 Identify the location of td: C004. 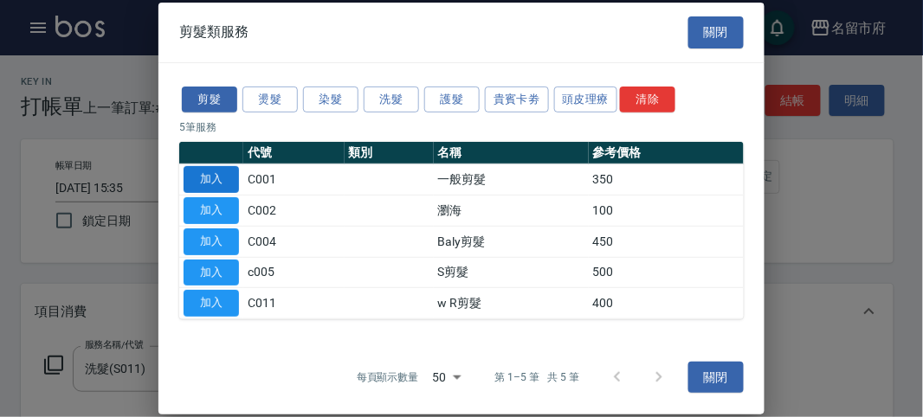
(294, 242).